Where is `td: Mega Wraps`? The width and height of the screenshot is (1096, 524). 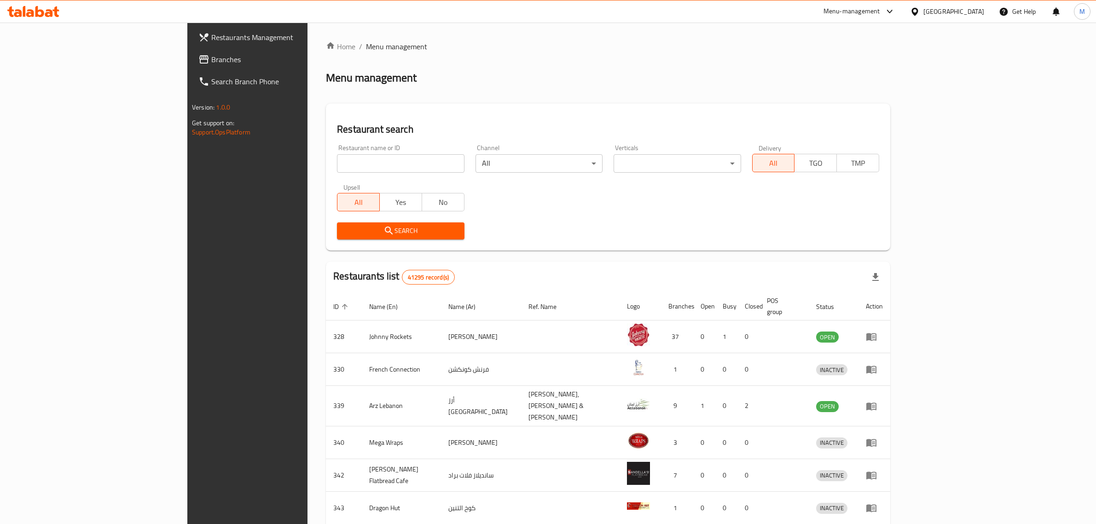
td: Mega Wraps is located at coordinates (401, 442).